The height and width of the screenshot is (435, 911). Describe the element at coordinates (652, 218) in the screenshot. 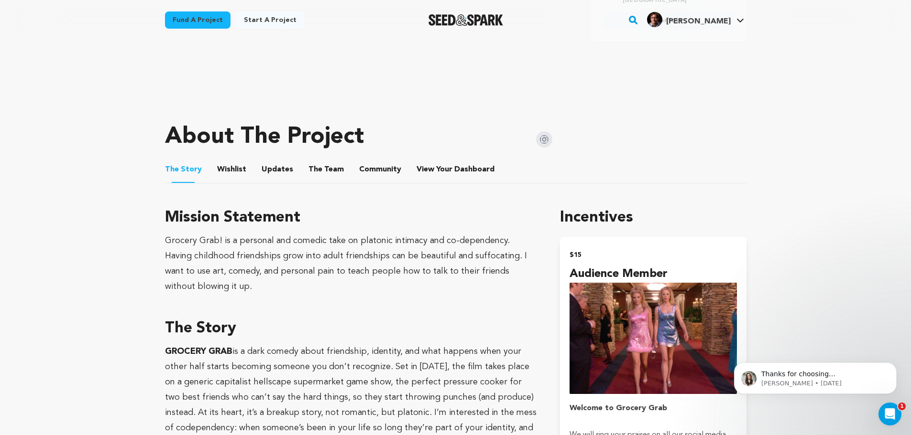

I see `h1: Incentives` at that location.